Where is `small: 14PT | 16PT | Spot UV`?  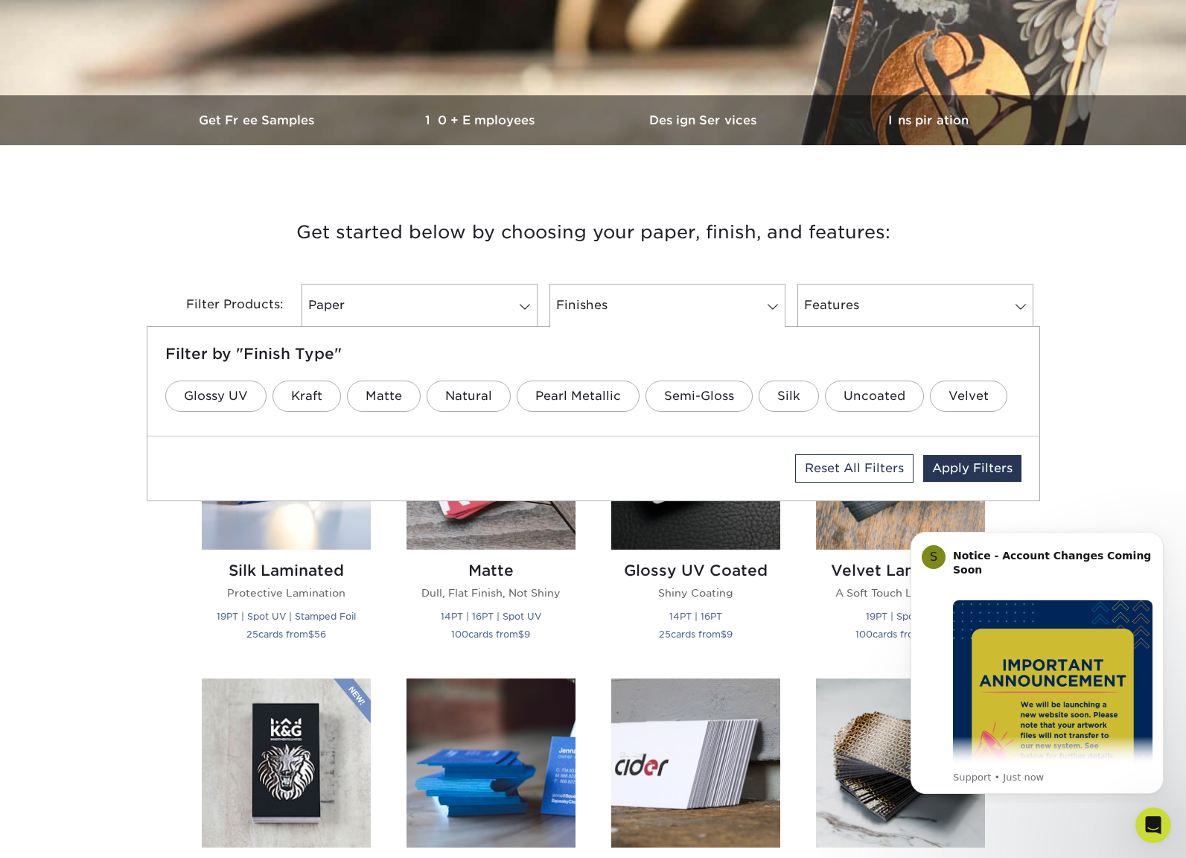 small: 14PT | 16PT | Spot UV is located at coordinates (491, 616).